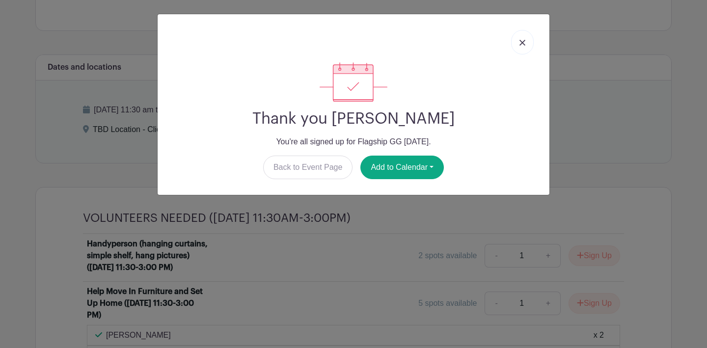 The width and height of the screenshot is (707, 348). I want to click on button: Add to Calendar, so click(402, 168).